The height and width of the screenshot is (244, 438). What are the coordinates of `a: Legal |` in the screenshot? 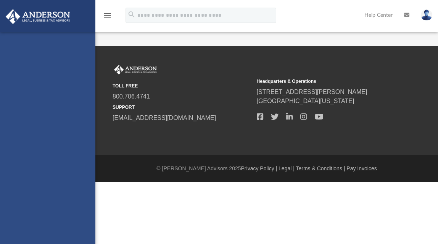 It's located at (287, 168).